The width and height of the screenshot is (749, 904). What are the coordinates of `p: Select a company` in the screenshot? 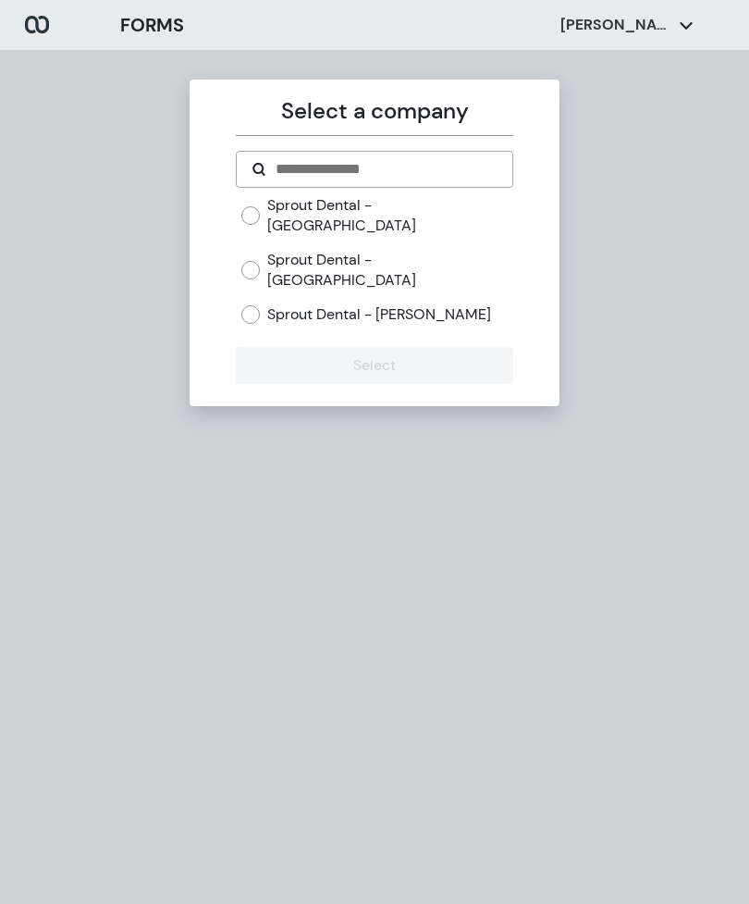 It's located at (374, 111).